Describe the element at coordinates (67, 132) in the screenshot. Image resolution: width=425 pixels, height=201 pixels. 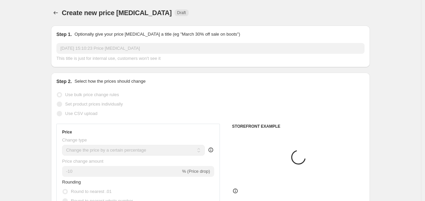
I see `h3: Price` at that location.